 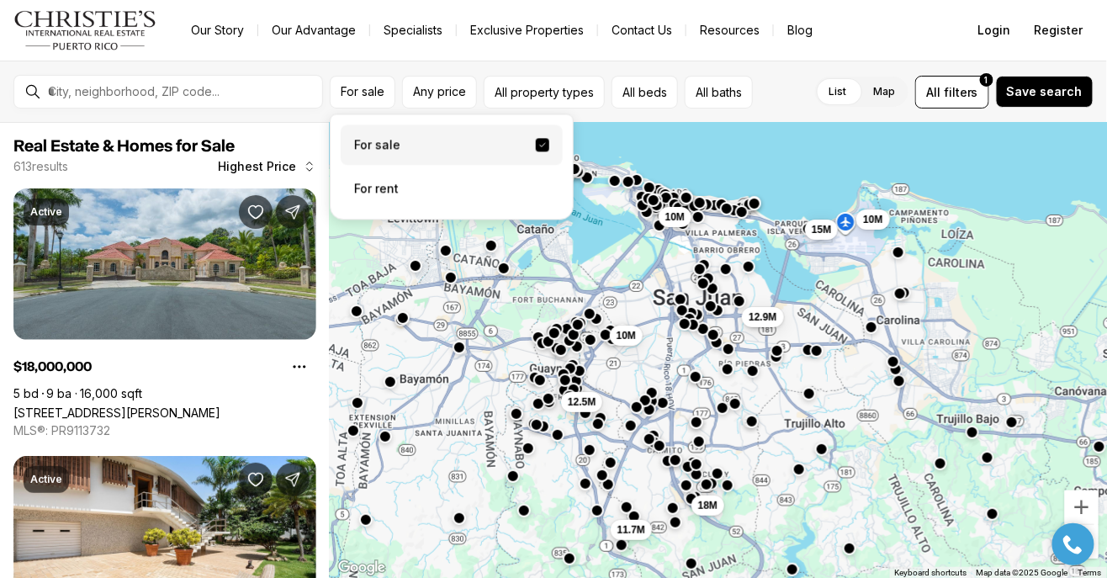 What do you see at coordinates (800, 30) in the screenshot?
I see `a: Blog` at bounding box center [800, 30].